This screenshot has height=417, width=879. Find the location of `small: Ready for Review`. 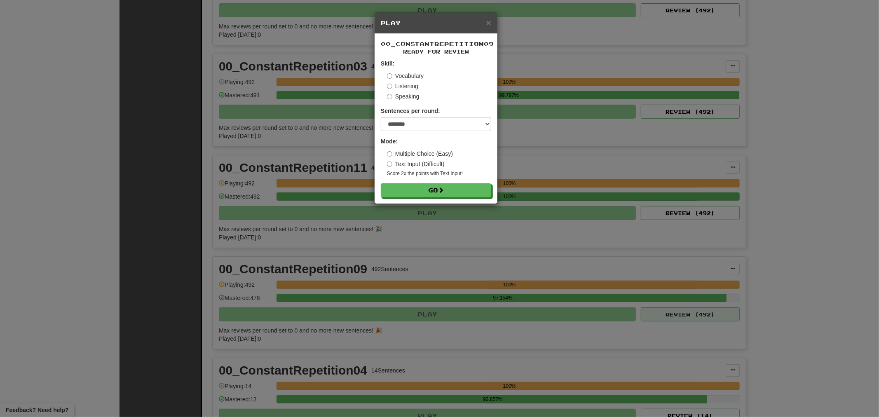

small: Ready for Review is located at coordinates (436, 52).